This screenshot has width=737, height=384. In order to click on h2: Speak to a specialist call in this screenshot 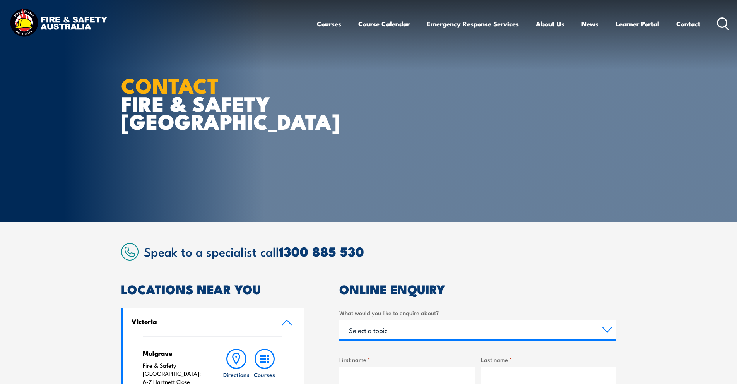, I will do `click(380, 251)`.